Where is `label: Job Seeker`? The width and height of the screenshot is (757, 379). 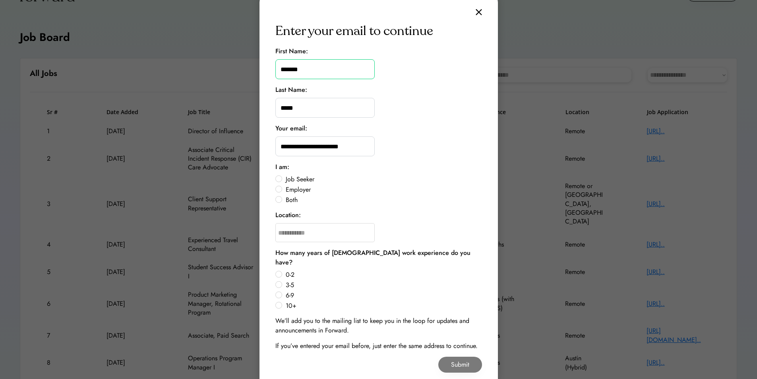 label: Job Seeker is located at coordinates (383, 179).